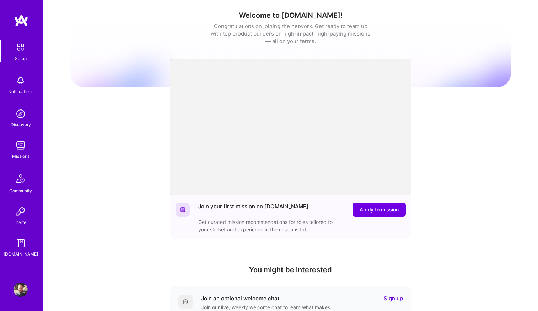 The height and width of the screenshot is (311, 538). I want to click on div: Invite, so click(21, 222).